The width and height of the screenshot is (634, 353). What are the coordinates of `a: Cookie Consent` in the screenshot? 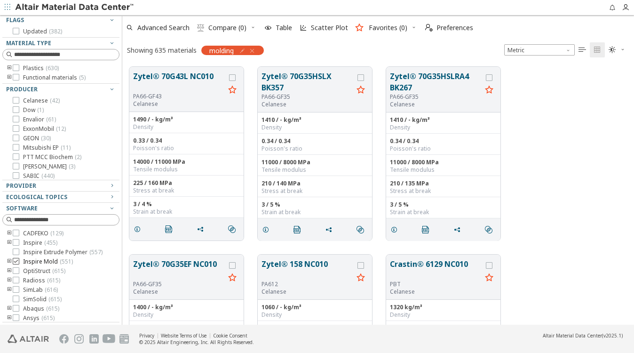 It's located at (230, 336).